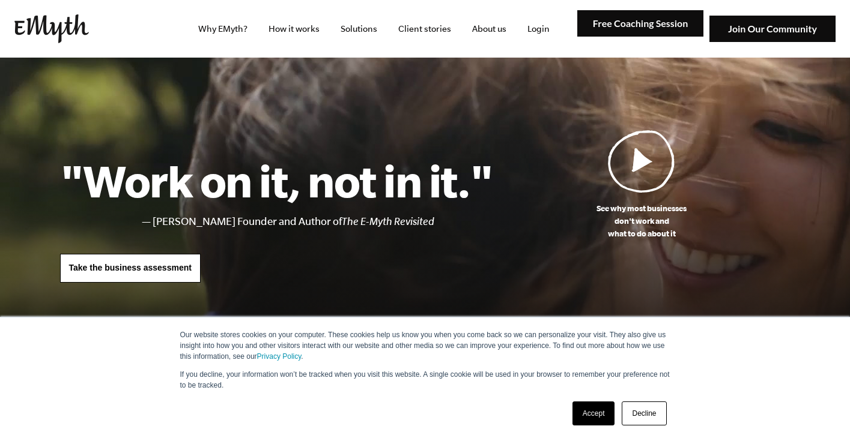 The width and height of the screenshot is (850, 441). Describe the element at coordinates (130, 268) in the screenshot. I see `a: Take the business assessment` at that location.